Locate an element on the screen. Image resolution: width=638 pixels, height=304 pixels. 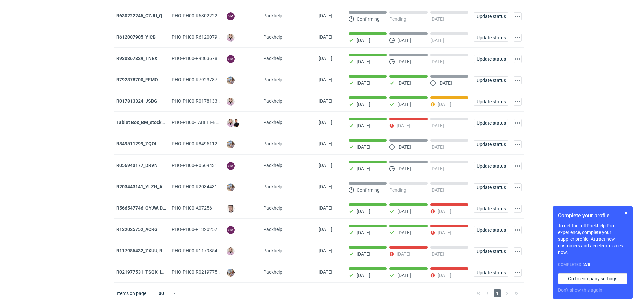
span: 01/09/2025 is located at coordinates (325, 272).